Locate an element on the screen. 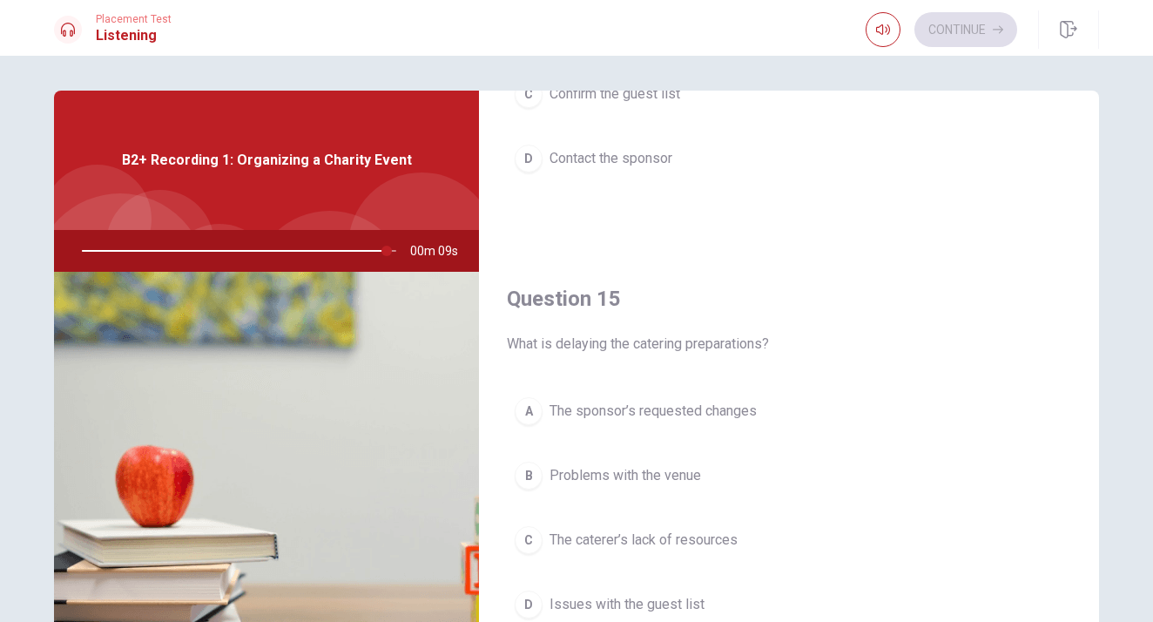  span: 00m 09s is located at coordinates (441, 251).